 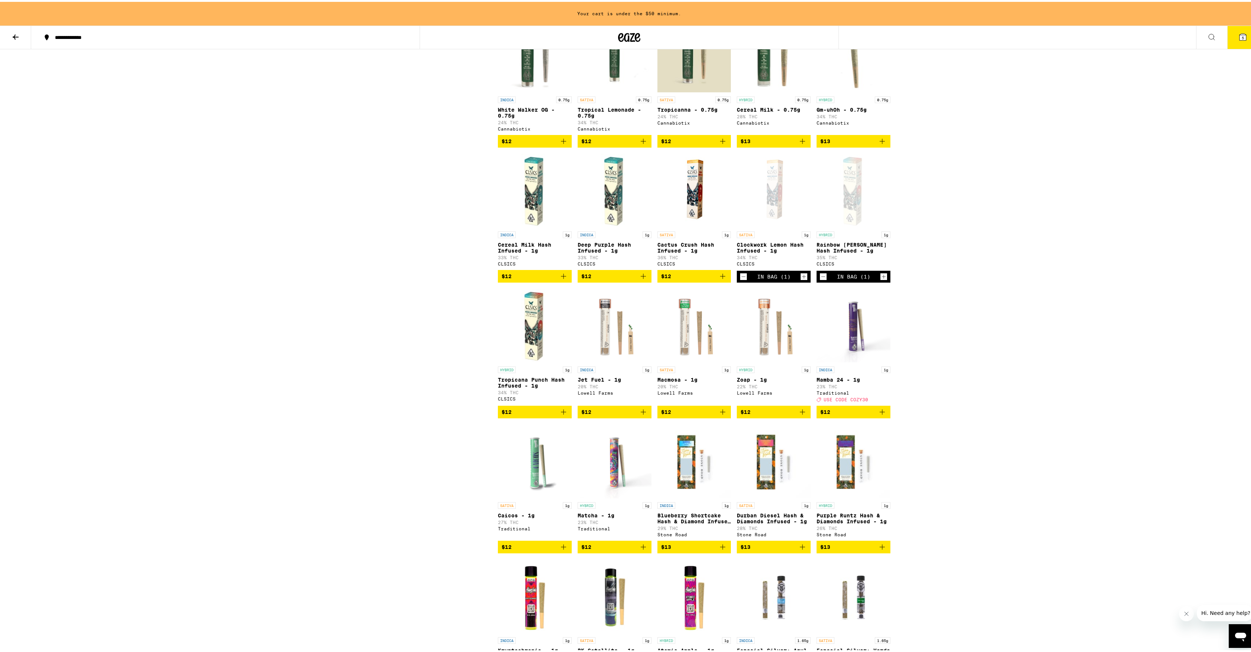 I want to click on p: Deep Purple Hash Infused - 1g, so click(x=614, y=246).